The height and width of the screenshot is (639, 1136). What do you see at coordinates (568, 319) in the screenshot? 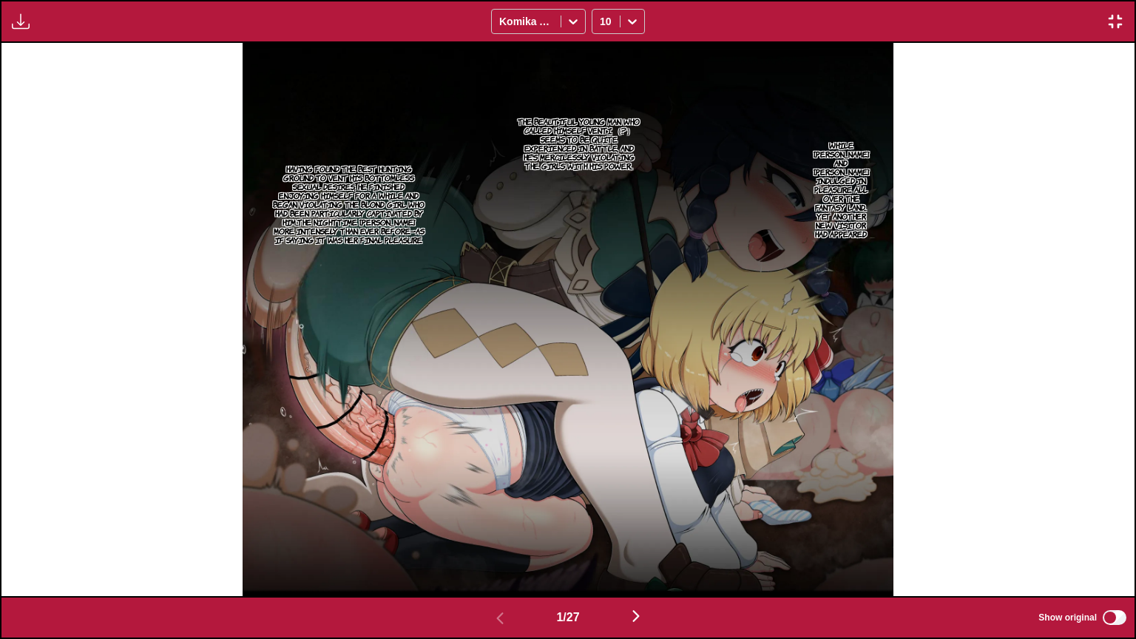
I see `img: Manga Panel` at bounding box center [568, 319].